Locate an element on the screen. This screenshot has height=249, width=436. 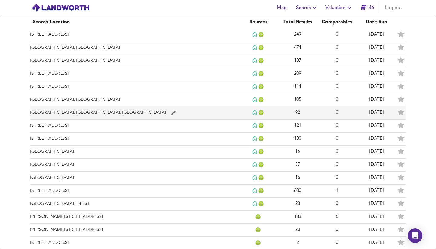
div: Total Results is located at coordinates (297, 22).